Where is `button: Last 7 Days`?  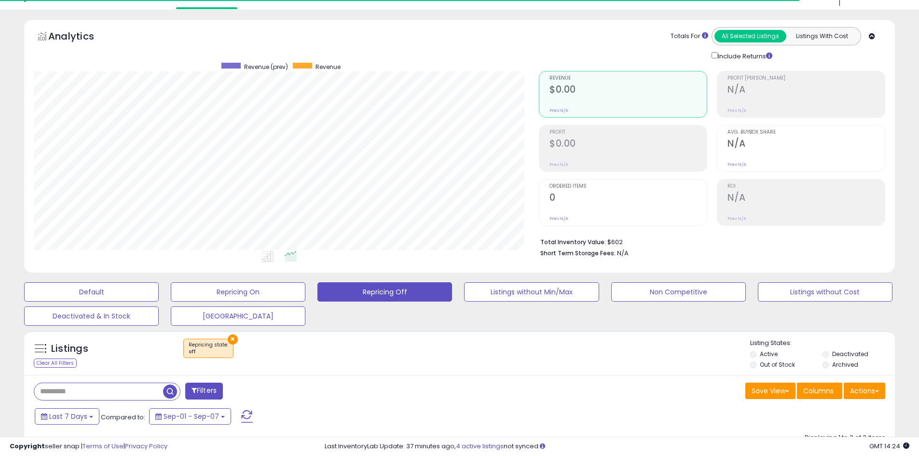 button: Last 7 Days is located at coordinates (67, 416).